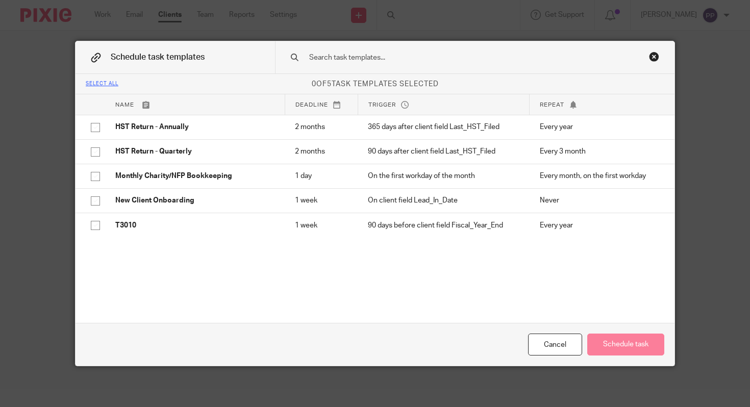 This screenshot has height=407, width=750. What do you see at coordinates (195, 201) in the screenshot?
I see `p: New Client Onboarding` at bounding box center [195, 201].